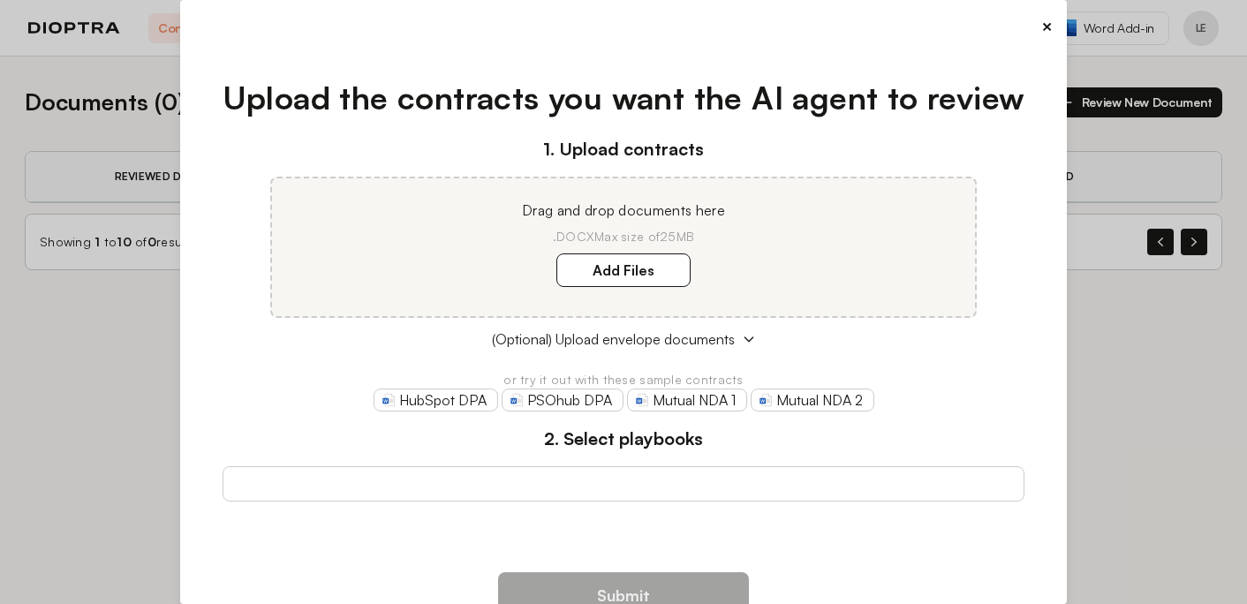  What do you see at coordinates (613, 339) in the screenshot?
I see `span: (Optional) Upload envelope documents` at bounding box center [613, 339].